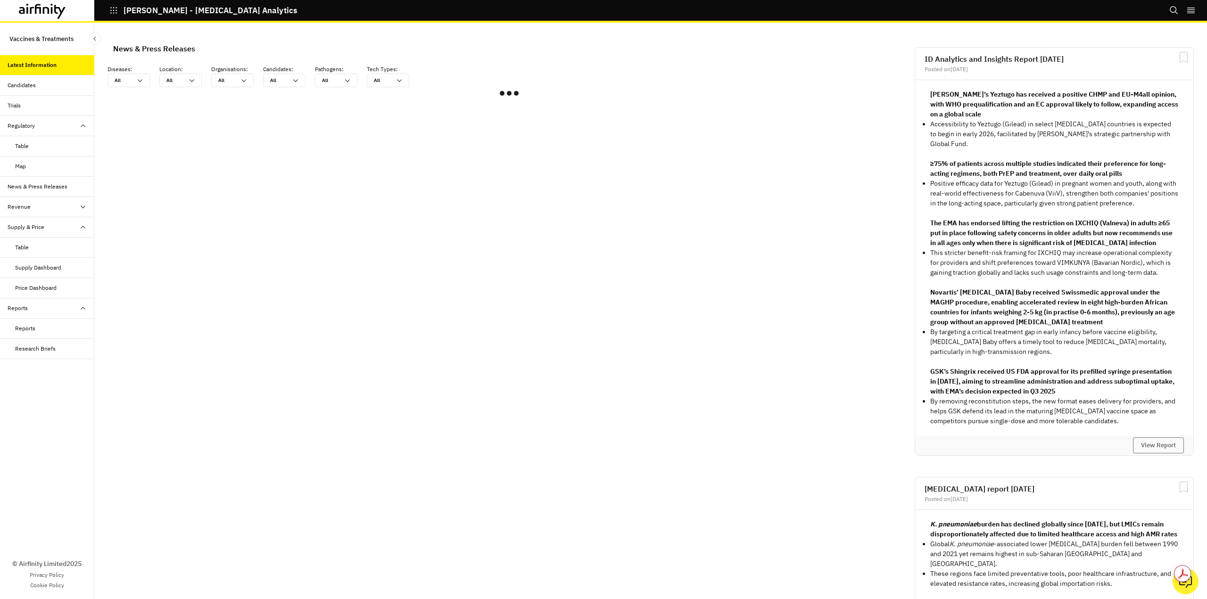 The image size is (1207, 599). Describe the element at coordinates (1054, 193) in the screenshot. I see `p: Positive efficacy data for Yeztugo (Gilead) in pregnant women and youth, along with real-world ef...` at that location.